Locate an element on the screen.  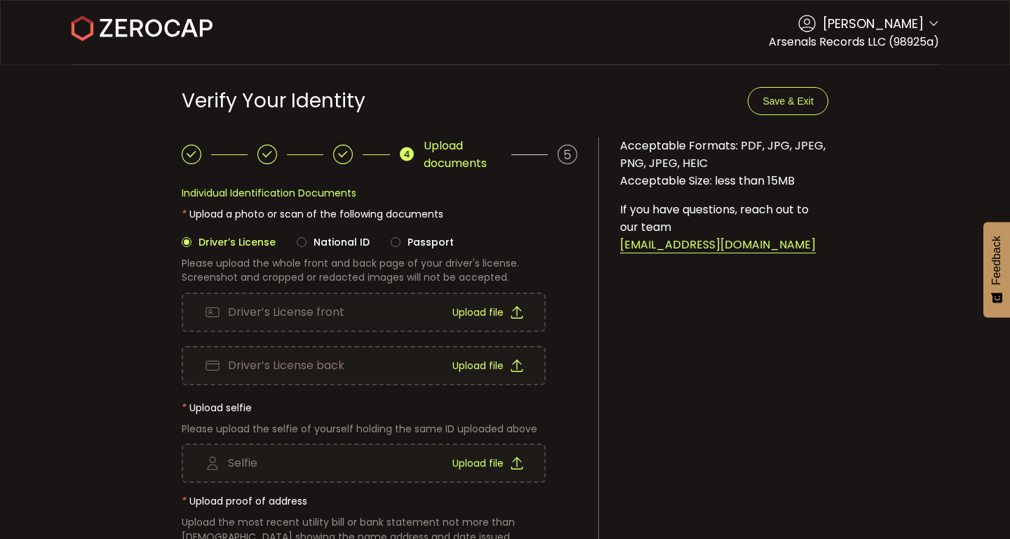
span: Verify Your Identity is located at coordinates (274, 100).